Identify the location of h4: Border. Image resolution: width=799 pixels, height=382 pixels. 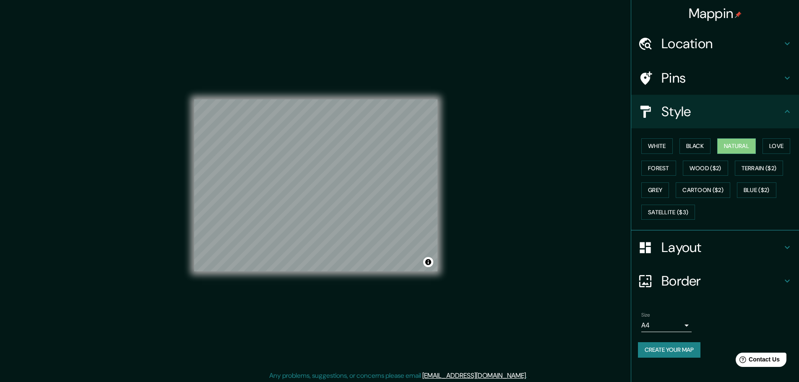
(721, 281).